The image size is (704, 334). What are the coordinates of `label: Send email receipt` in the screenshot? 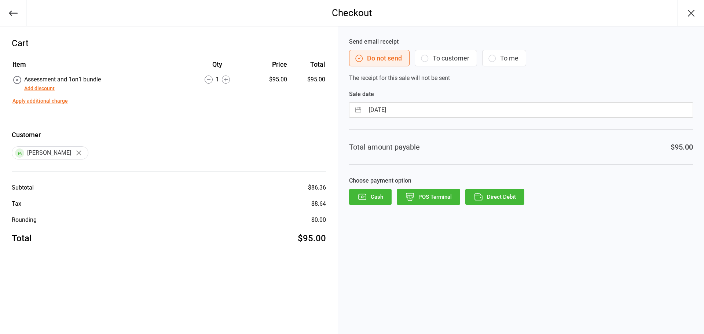 It's located at (521, 42).